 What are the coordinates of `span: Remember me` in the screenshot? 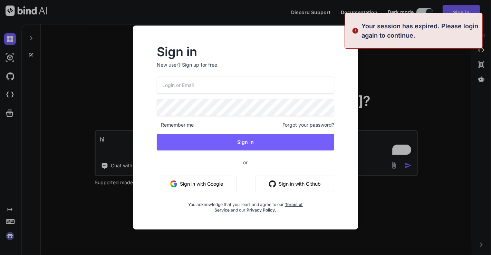 It's located at (175, 125).